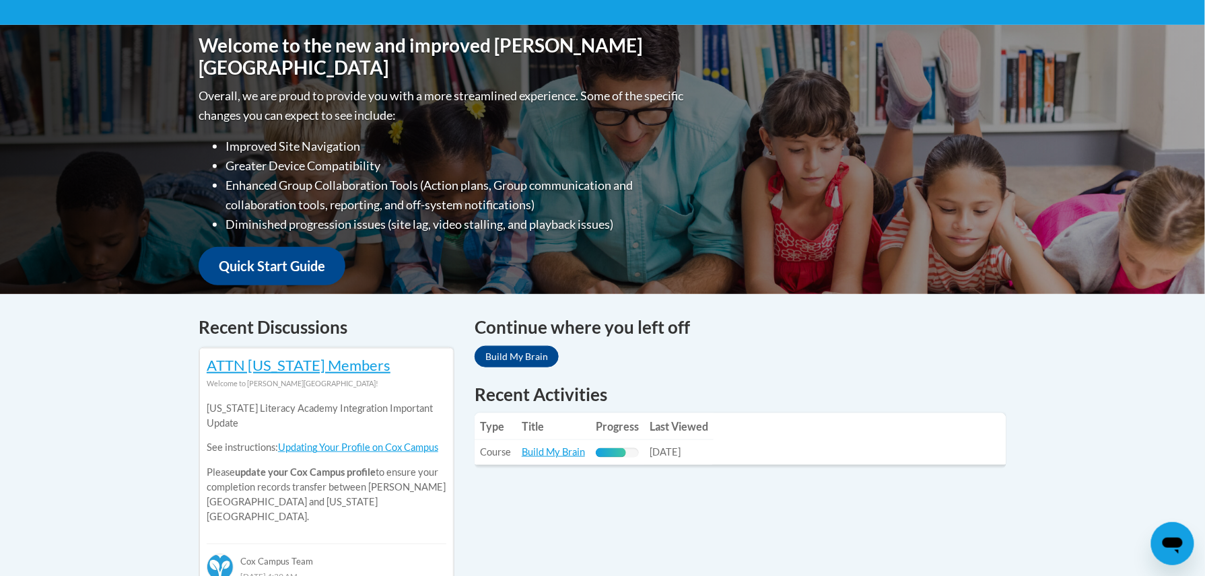 The width and height of the screenshot is (1205, 576). I want to click on span: Course, so click(496, 452).